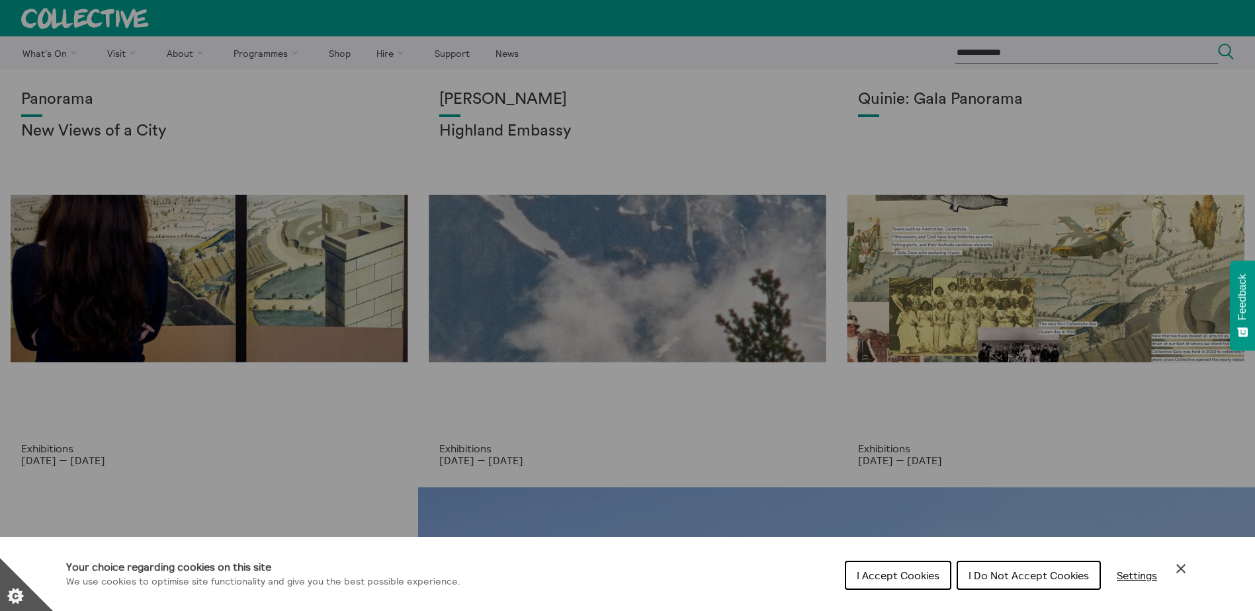  I want to click on span: I Do Not Accept Cookies, so click(1028, 575).